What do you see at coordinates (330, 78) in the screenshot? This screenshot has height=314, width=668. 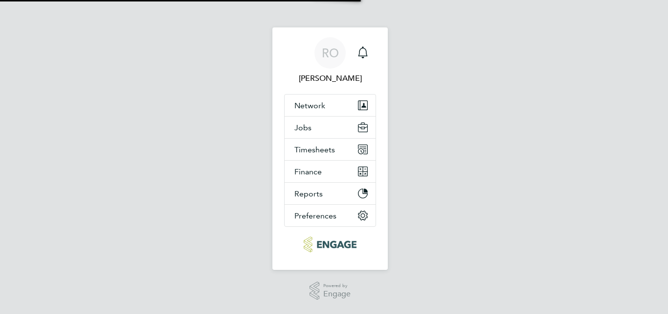 I see `span: Roslyn O'Garro` at bounding box center [330, 78].